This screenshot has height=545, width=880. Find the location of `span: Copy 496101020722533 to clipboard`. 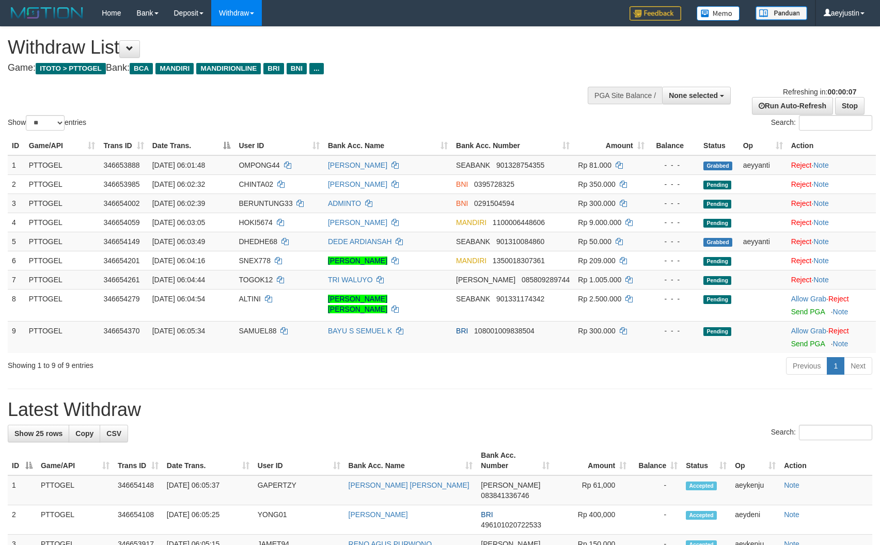

span: Copy 496101020722533 to clipboard is located at coordinates (511, 525).